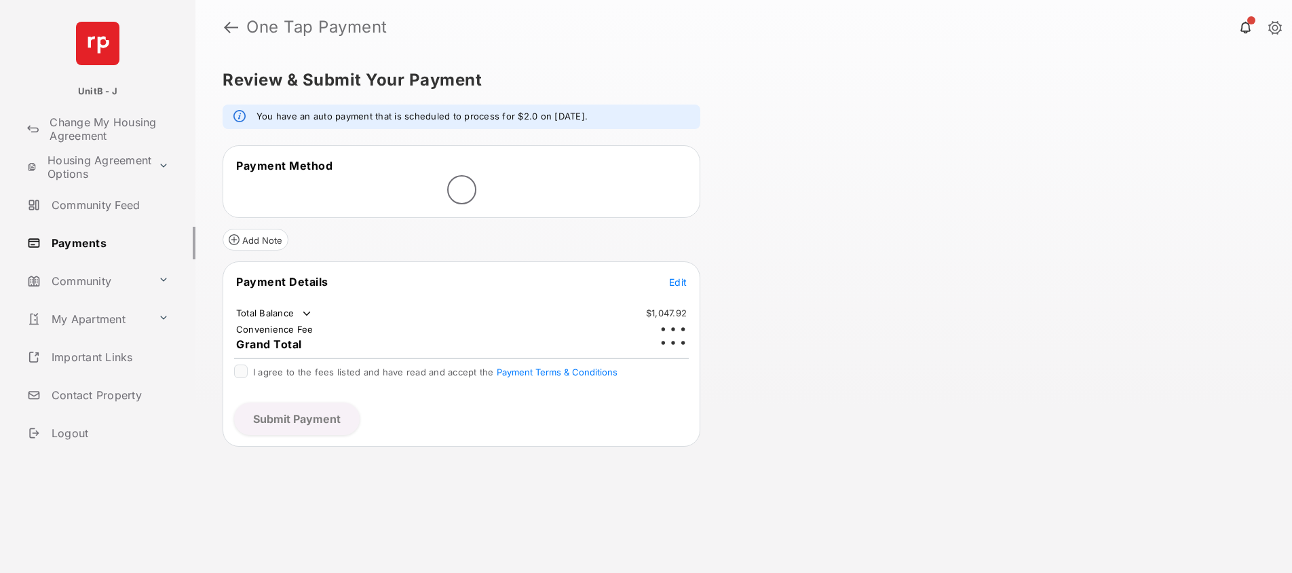 The height and width of the screenshot is (573, 1292). What do you see at coordinates (109, 129) in the screenshot?
I see `a: Change My Housing Agreement` at bounding box center [109, 129].